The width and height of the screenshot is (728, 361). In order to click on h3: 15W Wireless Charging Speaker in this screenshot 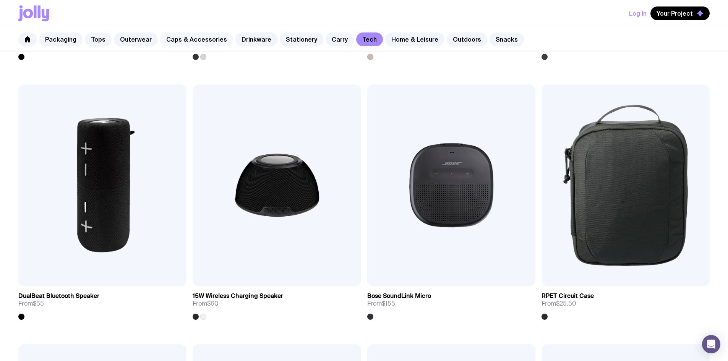, I will do `click(238, 296)`.